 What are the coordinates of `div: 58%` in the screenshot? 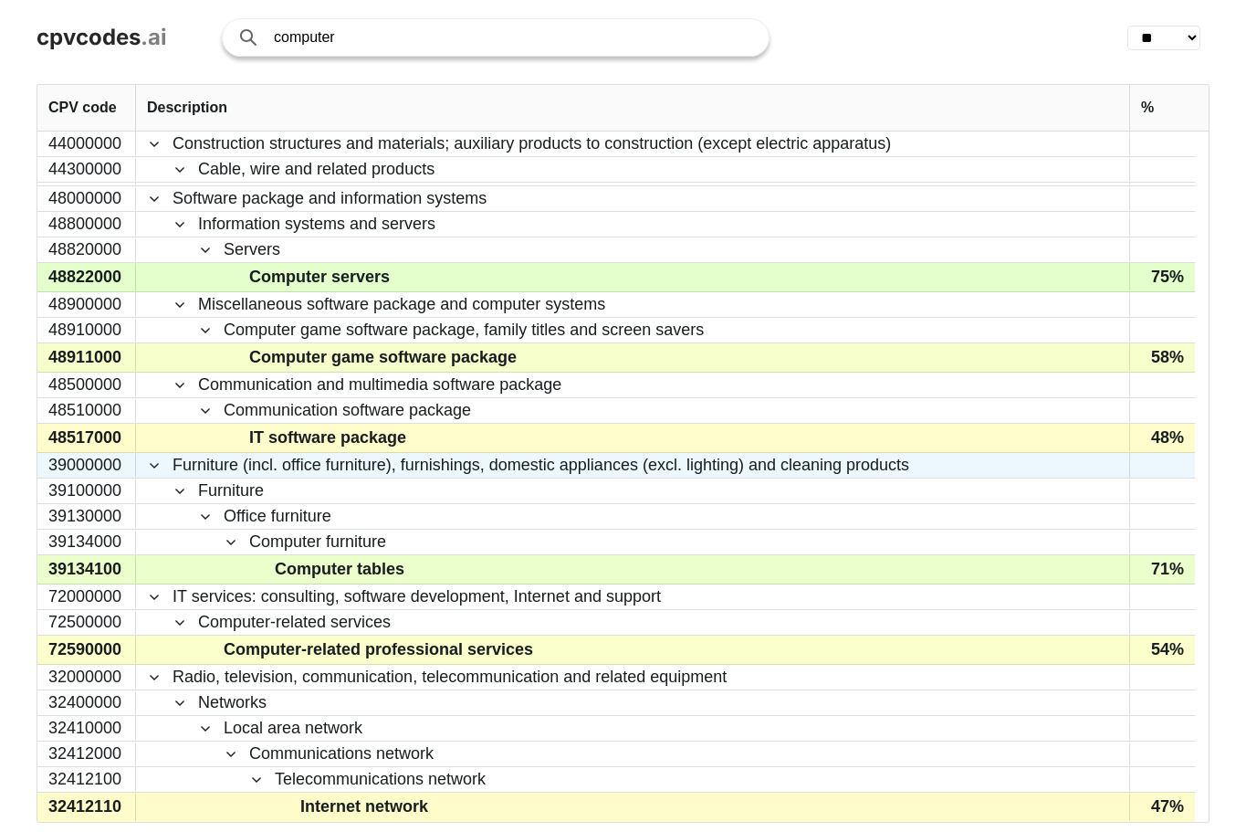 It's located at (1162, 357).